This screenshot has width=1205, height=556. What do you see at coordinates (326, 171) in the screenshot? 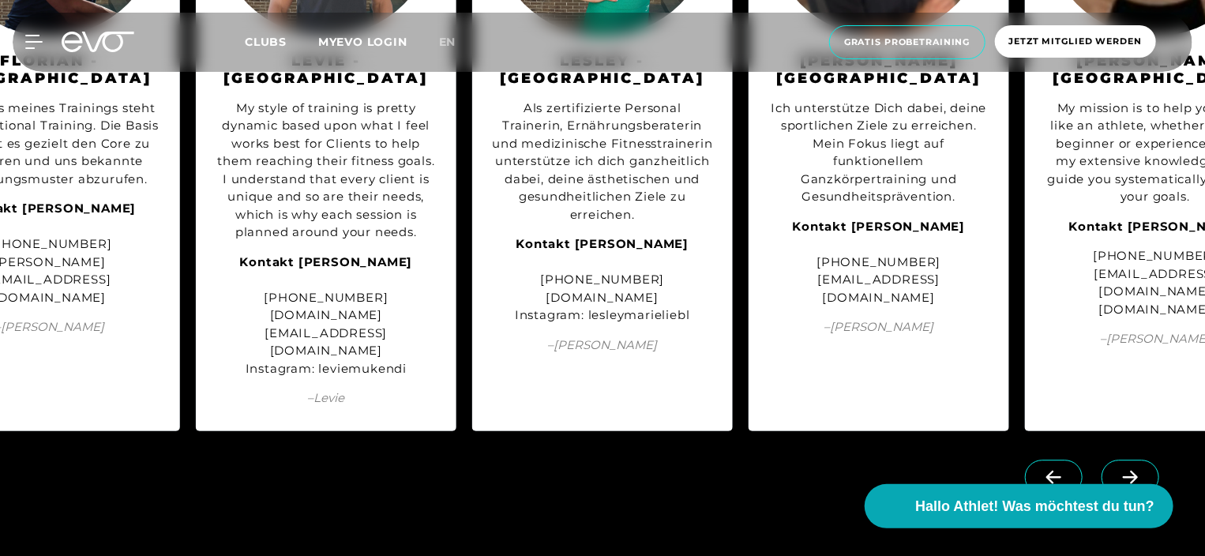
I see `div: My style of training is pretty dynamic based upon what I feel works best for Clients to help them...` at bounding box center [326, 171].